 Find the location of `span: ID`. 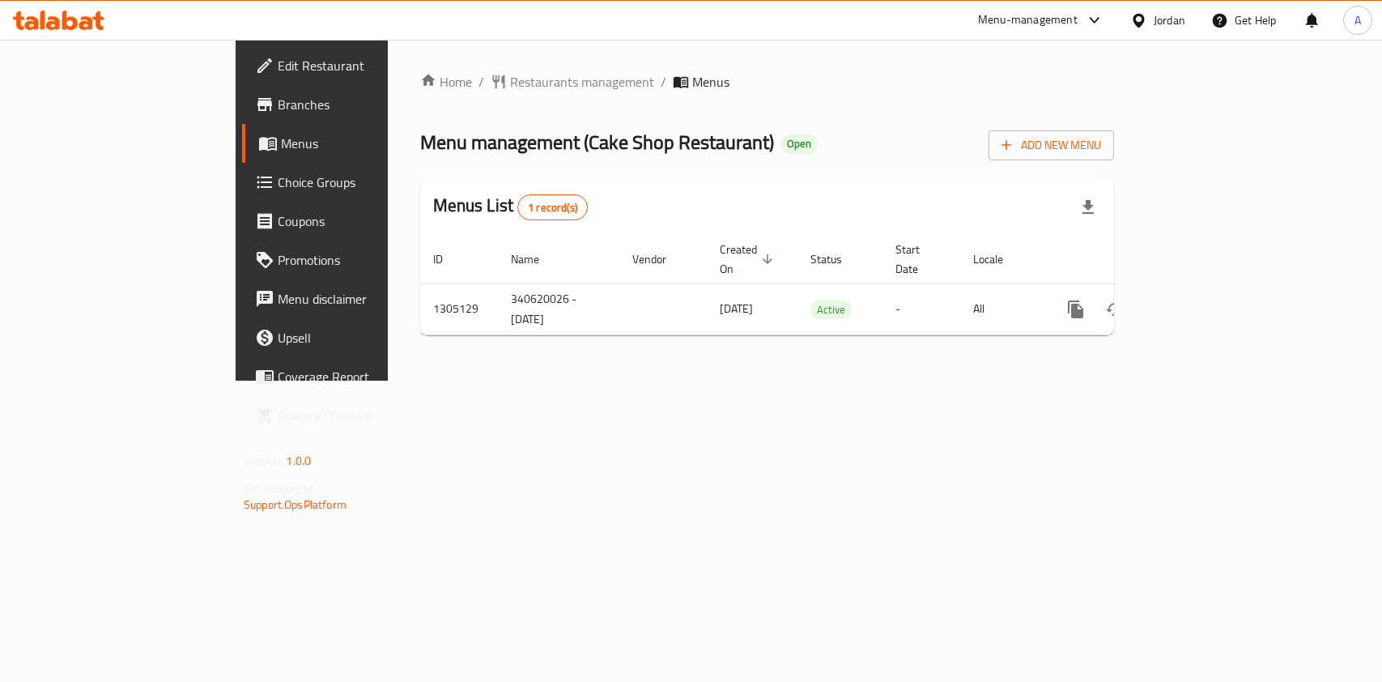

span: ID is located at coordinates (448, 259).